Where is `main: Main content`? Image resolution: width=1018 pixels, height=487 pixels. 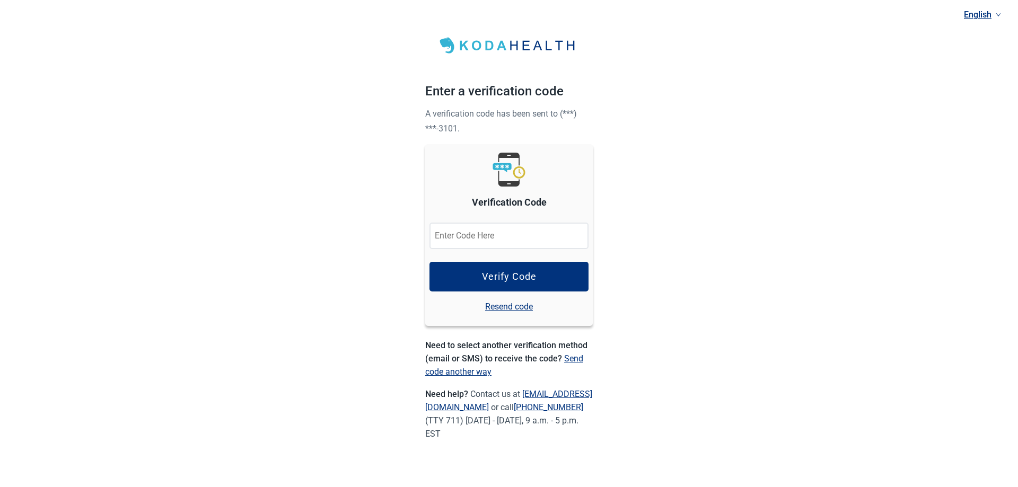 main: Main content is located at coordinates (509, 237).